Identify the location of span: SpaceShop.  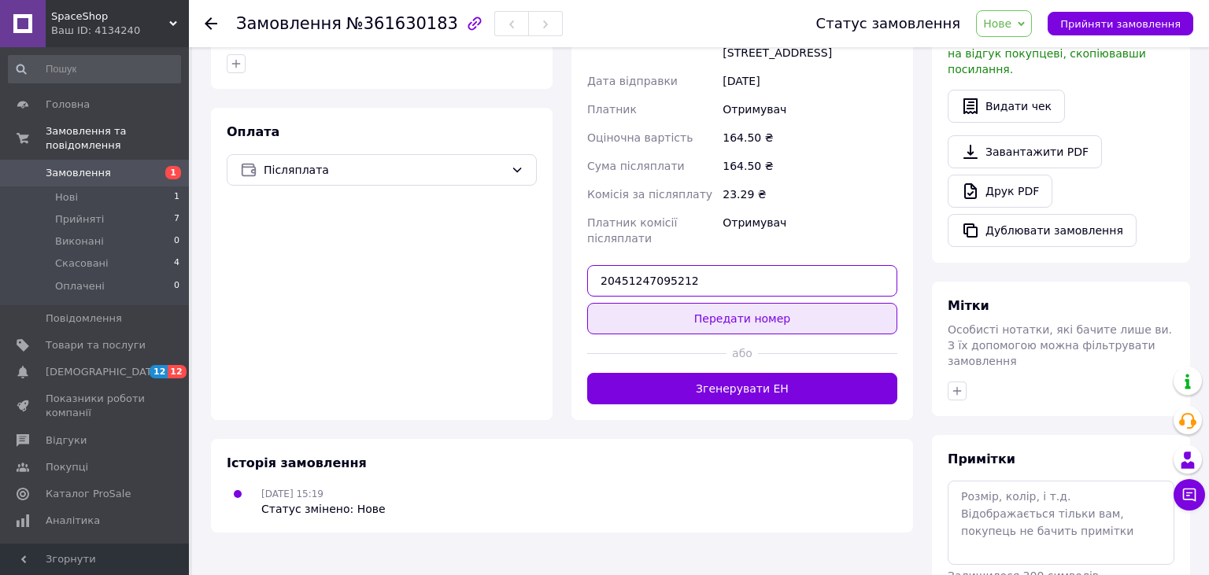
(110, 17).